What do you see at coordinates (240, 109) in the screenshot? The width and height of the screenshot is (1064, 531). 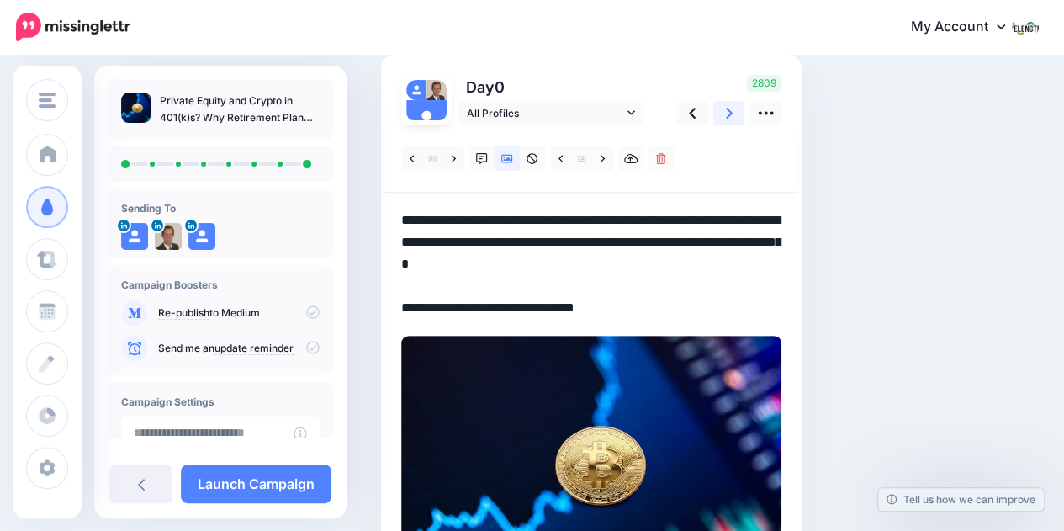 I see `p: Private Equity and Crypto in 401(k)s? Why Retirement Plan Sponsors May Want to Wait` at bounding box center [240, 109].